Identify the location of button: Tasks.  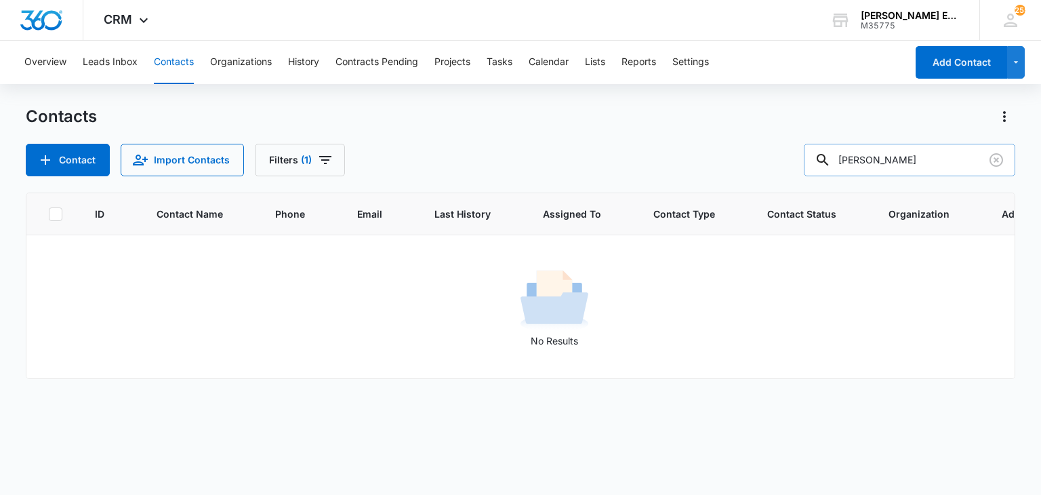
(499, 62).